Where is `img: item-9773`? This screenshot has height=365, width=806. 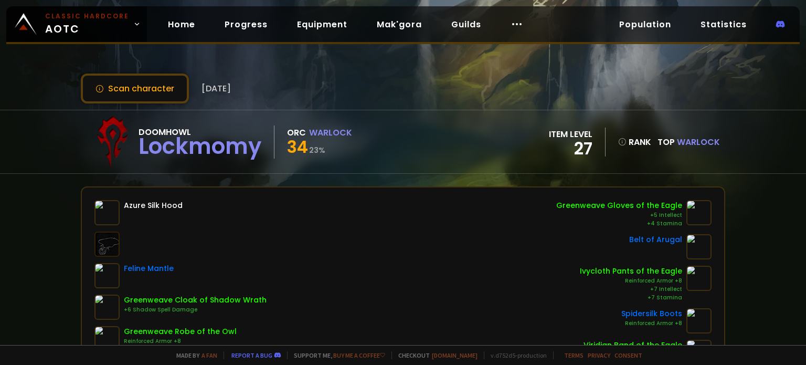 img: item-9773 is located at coordinates (107, 338).